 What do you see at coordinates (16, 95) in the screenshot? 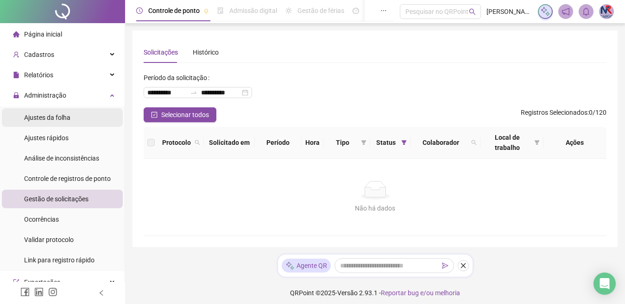
I see `span: lock` at bounding box center [16, 95].